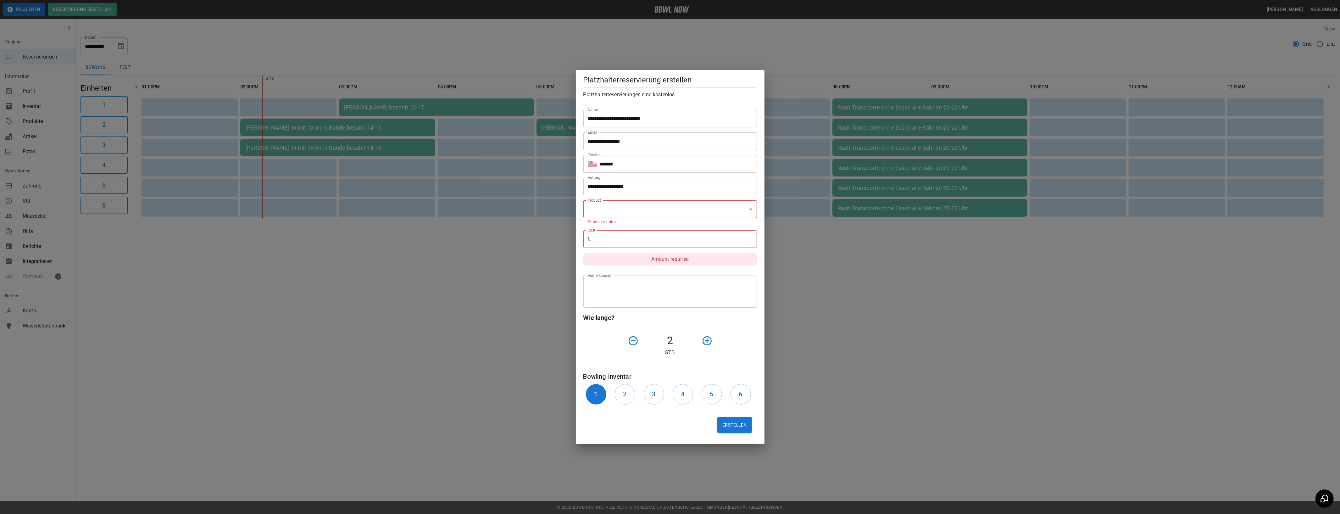 The height and width of the screenshot is (514, 1340). Describe the element at coordinates (596, 394) in the screenshot. I see `button: 1` at that location.